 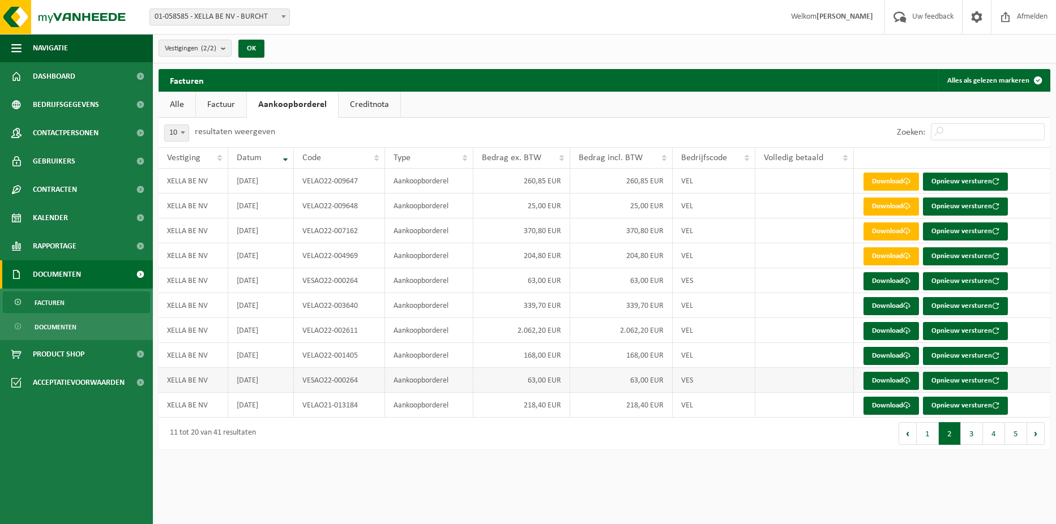 I want to click on span: Volledig betaald, so click(x=793, y=158).